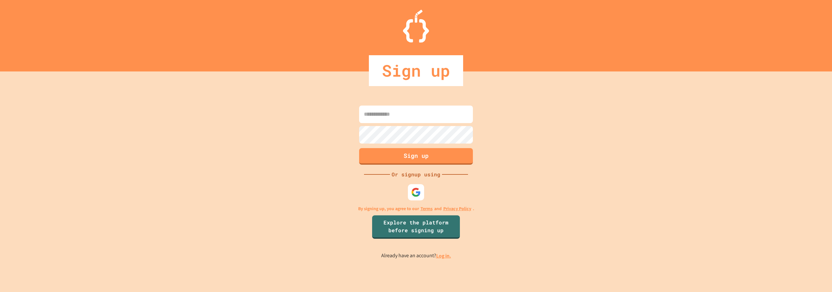  I want to click on div: Sign up, so click(416, 71).